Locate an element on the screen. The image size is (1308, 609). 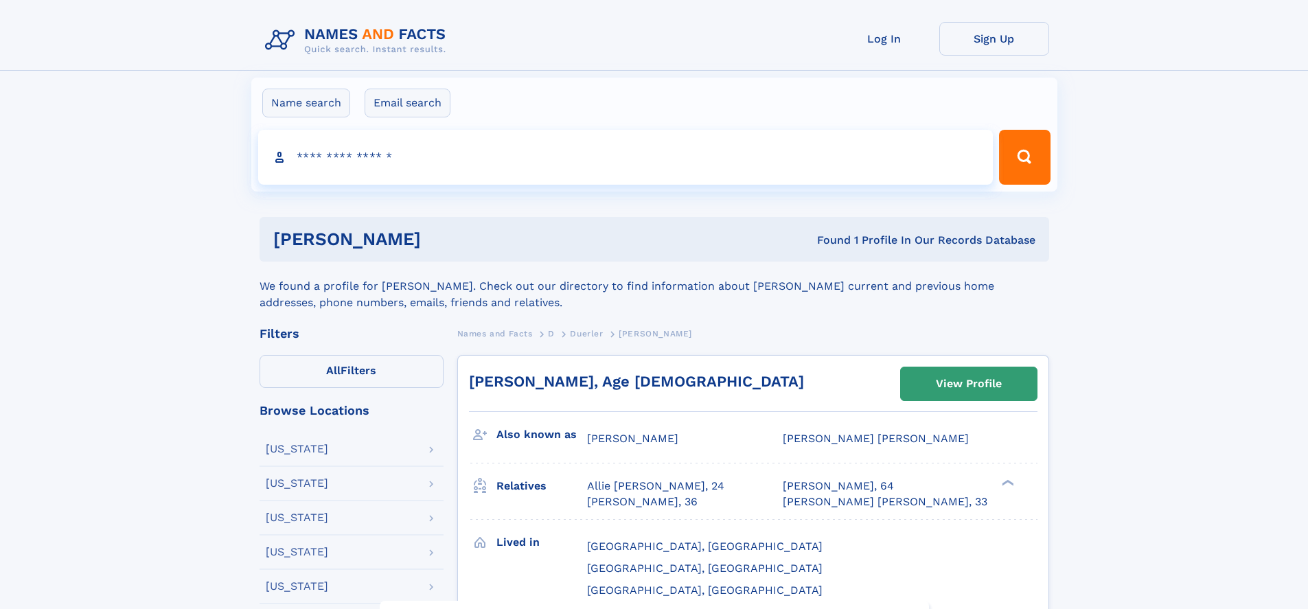
button: Search Button is located at coordinates (1024, 157).